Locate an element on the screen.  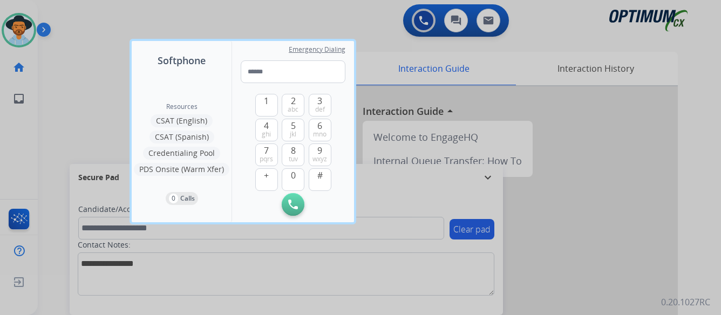
p: 0 is located at coordinates (173, 199).